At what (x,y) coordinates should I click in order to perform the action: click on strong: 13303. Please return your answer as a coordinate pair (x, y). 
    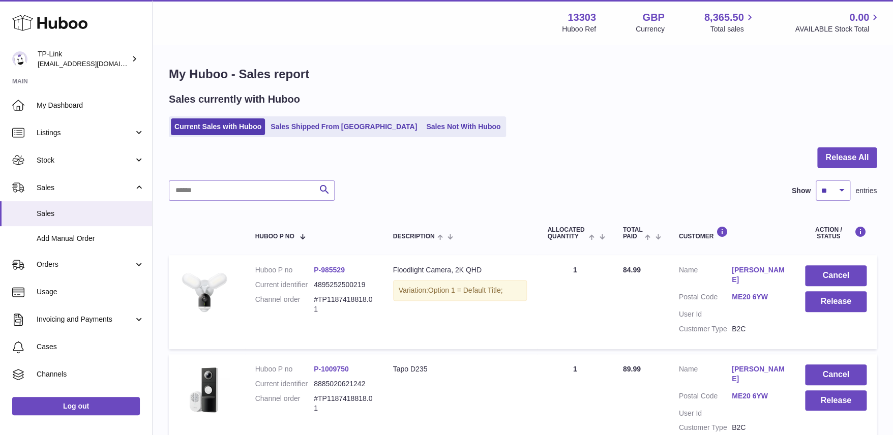
    Looking at the image, I should click on (582, 17).